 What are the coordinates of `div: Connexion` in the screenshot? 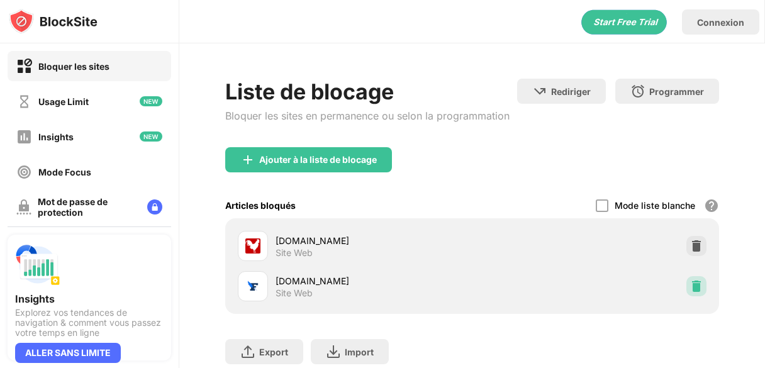 It's located at (721, 22).